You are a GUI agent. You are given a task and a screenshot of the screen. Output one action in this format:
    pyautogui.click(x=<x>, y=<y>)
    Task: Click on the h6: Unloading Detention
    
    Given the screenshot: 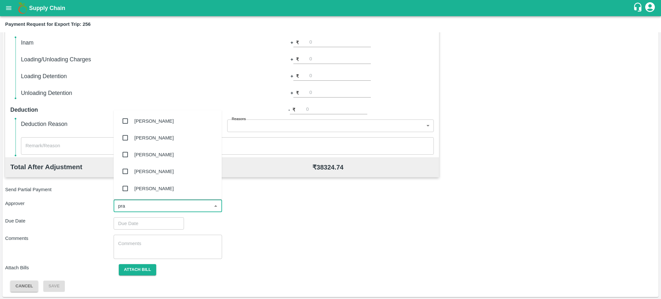 What is the action you would take?
    pyautogui.click(x=124, y=93)
    